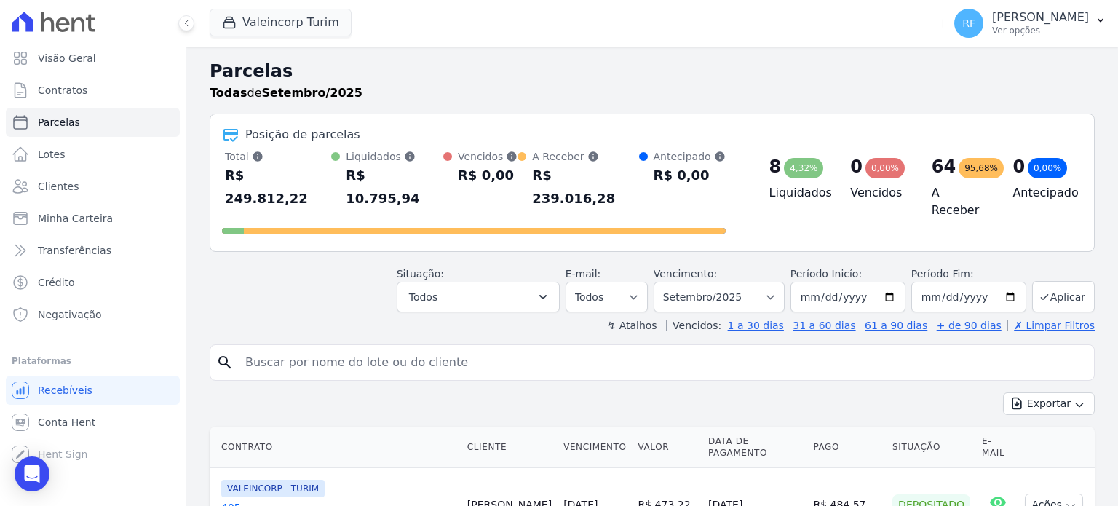 This screenshot has height=506, width=1118. What do you see at coordinates (66, 422) in the screenshot?
I see `span: Conta Hent` at bounding box center [66, 422].